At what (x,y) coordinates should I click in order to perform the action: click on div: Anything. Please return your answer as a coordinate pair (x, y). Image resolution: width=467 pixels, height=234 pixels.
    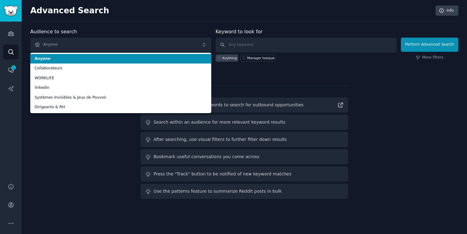
    Looking at the image, I should click on (229, 58).